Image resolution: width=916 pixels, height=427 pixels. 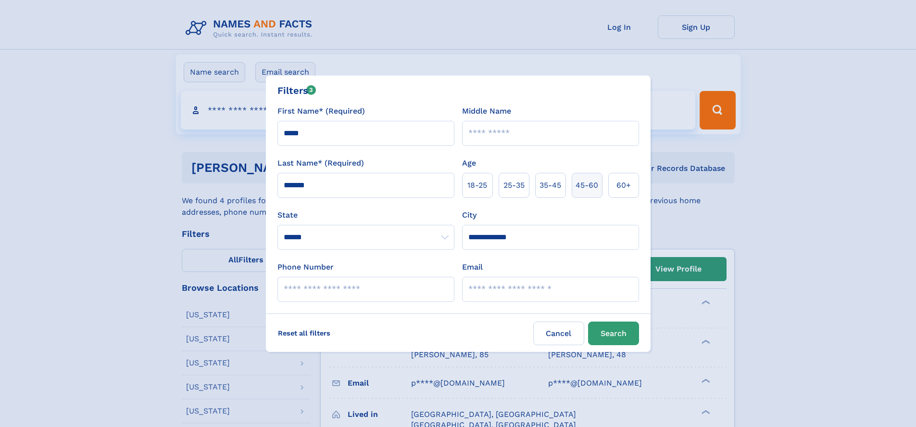 I want to click on div: Filters, so click(x=297, y=90).